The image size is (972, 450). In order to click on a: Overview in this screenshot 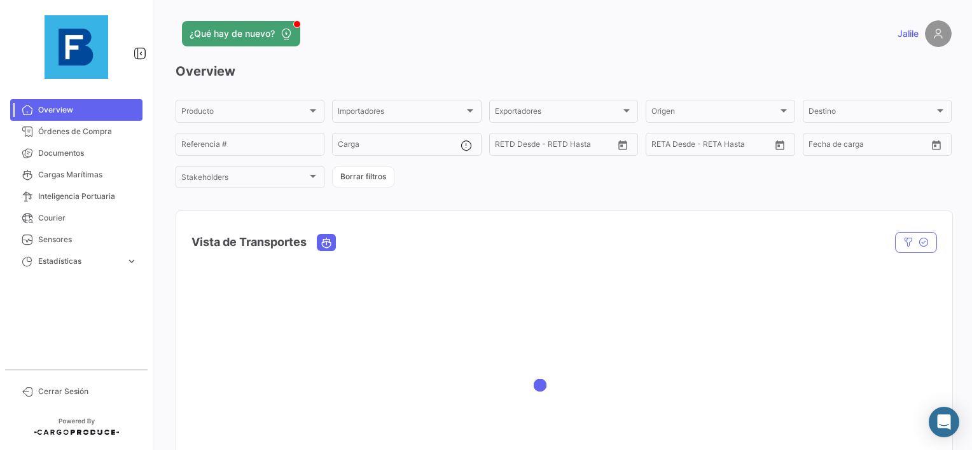, I will do `click(76, 110)`.